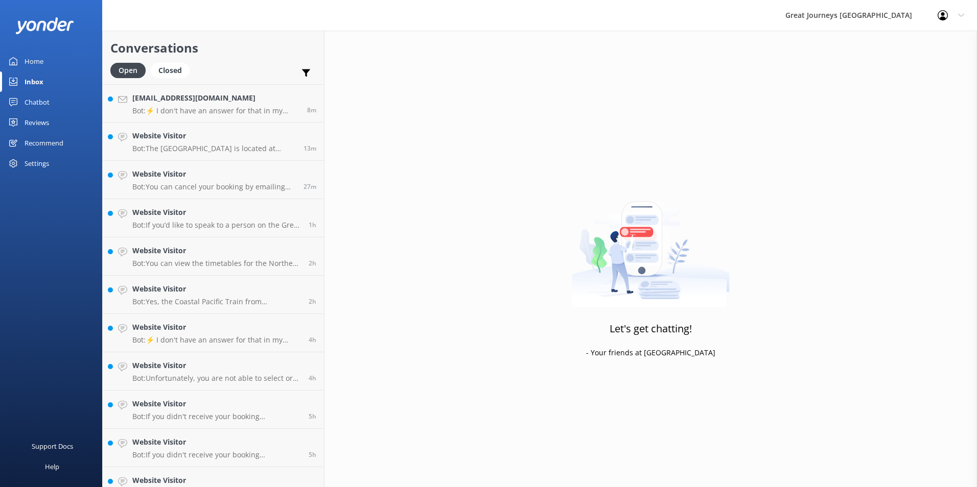  What do you see at coordinates (310, 186) in the screenshot?
I see `span: Sep 22 2025 07:15am (UTC +12:00) Pacific/Auckland` at bounding box center [310, 186].